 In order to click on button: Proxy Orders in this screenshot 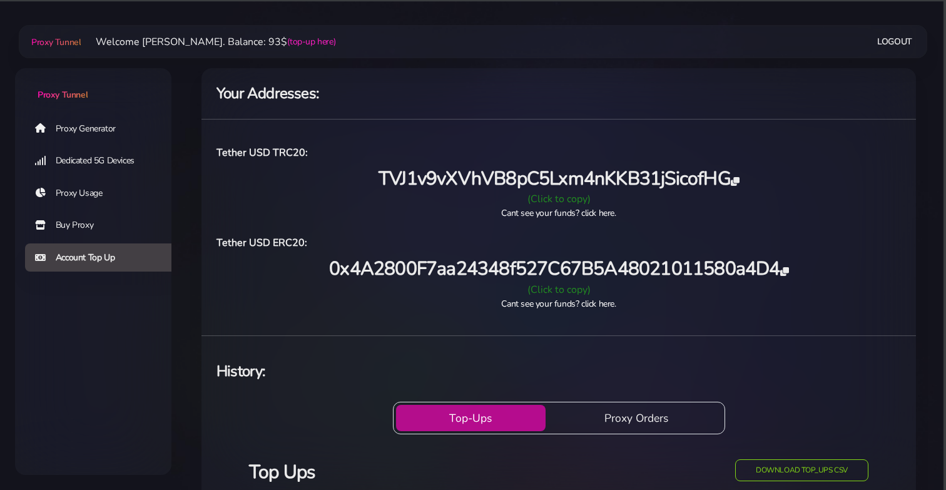, I will do `click(636, 418)`.